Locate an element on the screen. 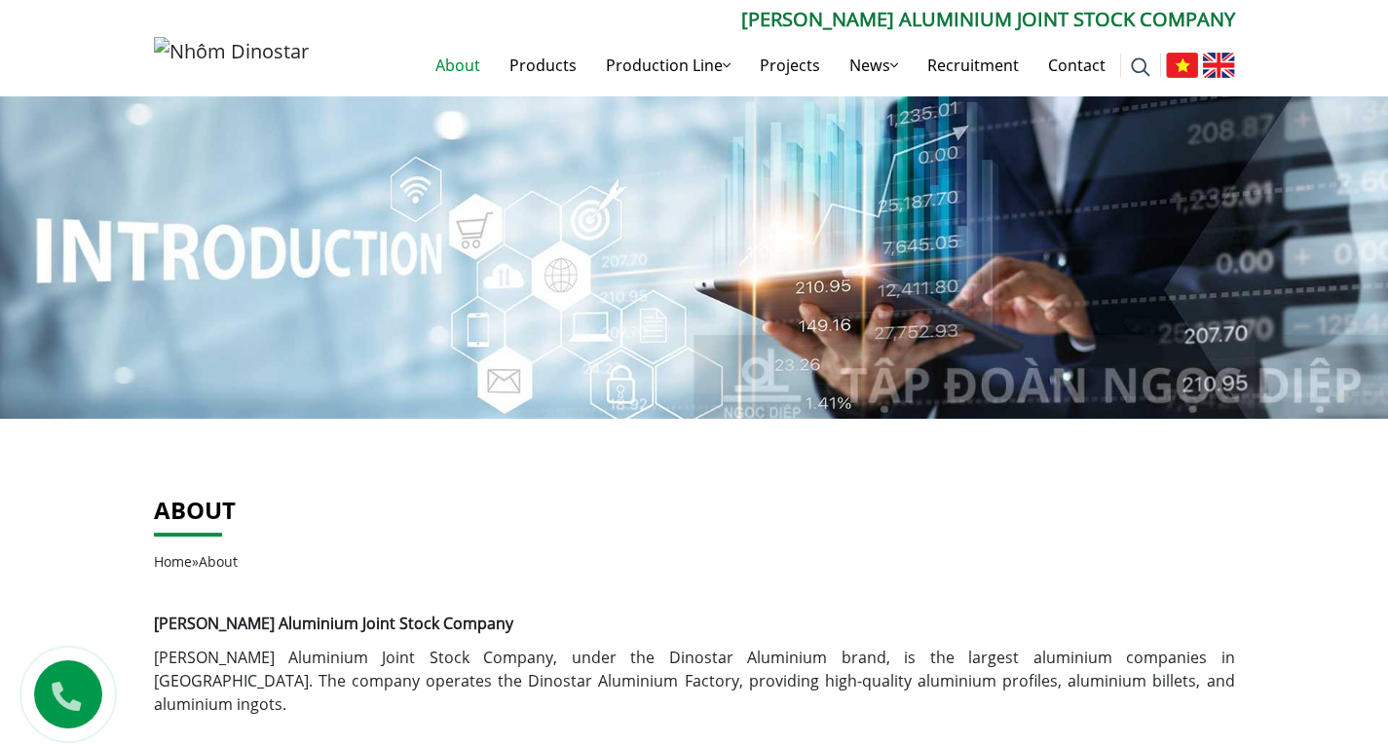  a: Home is located at coordinates (172, 561).